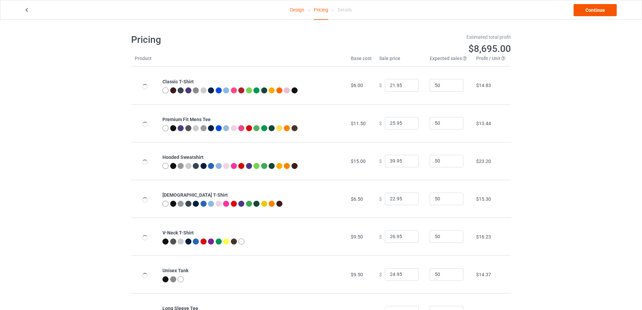 This screenshot has width=642, height=310. I want to click on span: $8,695.00, so click(490, 49).